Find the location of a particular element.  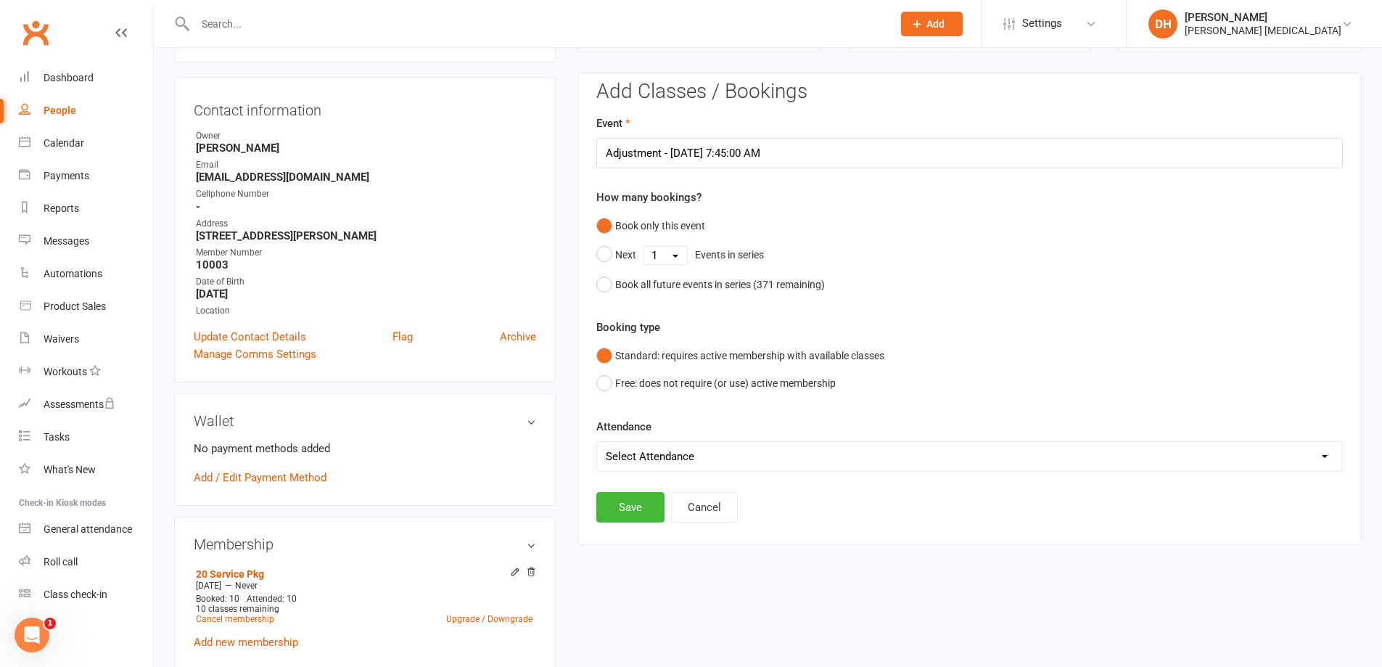

a: Add / Edit Payment Method is located at coordinates (260, 477).